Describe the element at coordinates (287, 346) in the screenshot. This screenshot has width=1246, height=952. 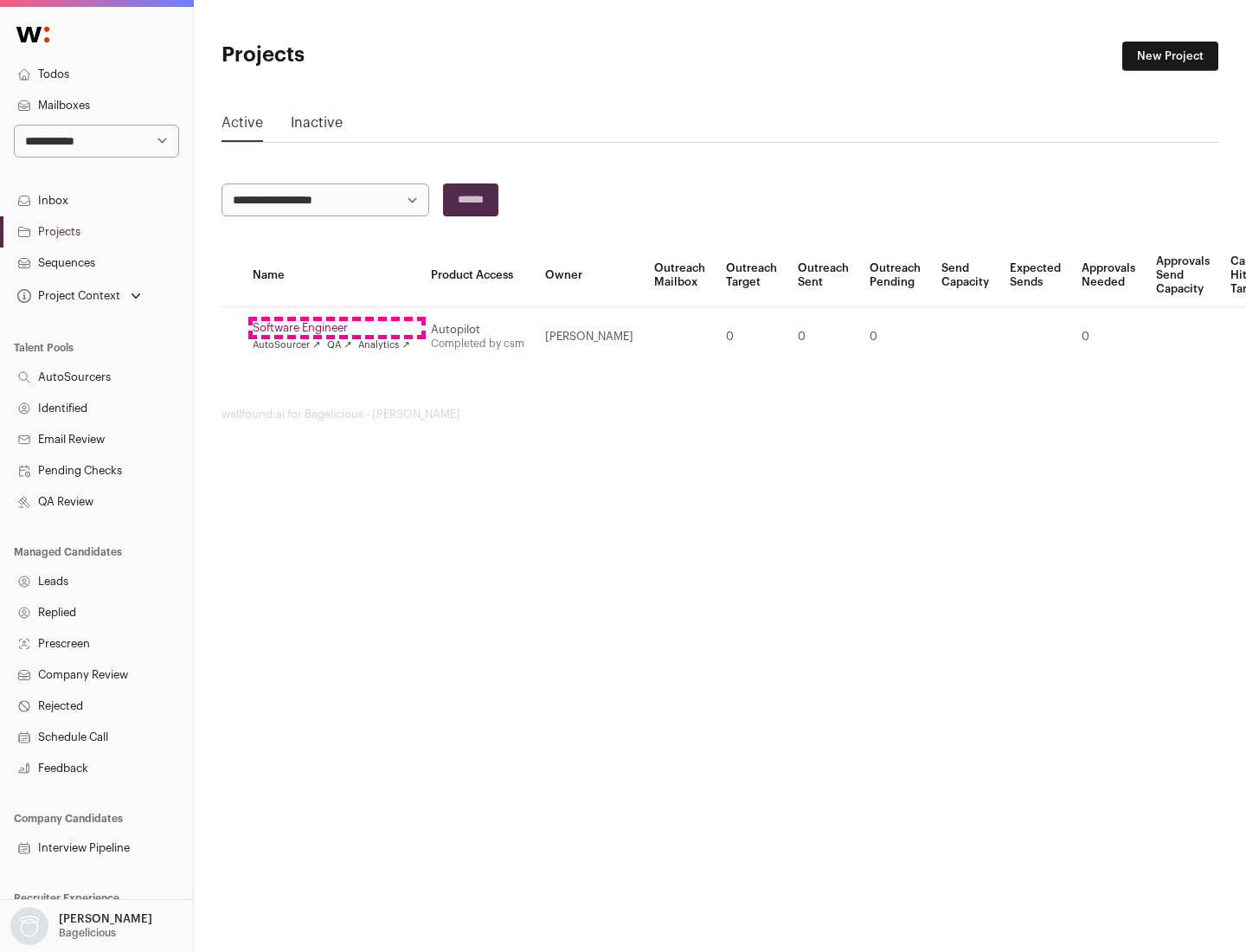
I see `a: AutoSourcer ↗` at that location.